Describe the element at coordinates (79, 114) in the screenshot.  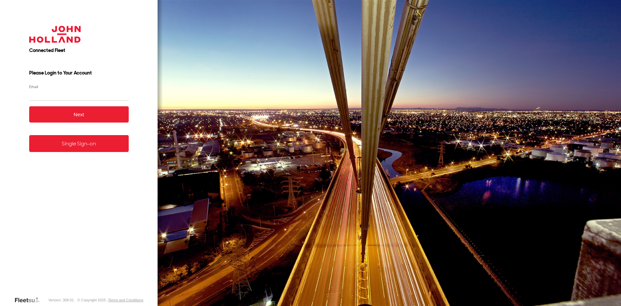
I see `button: Next` at that location.